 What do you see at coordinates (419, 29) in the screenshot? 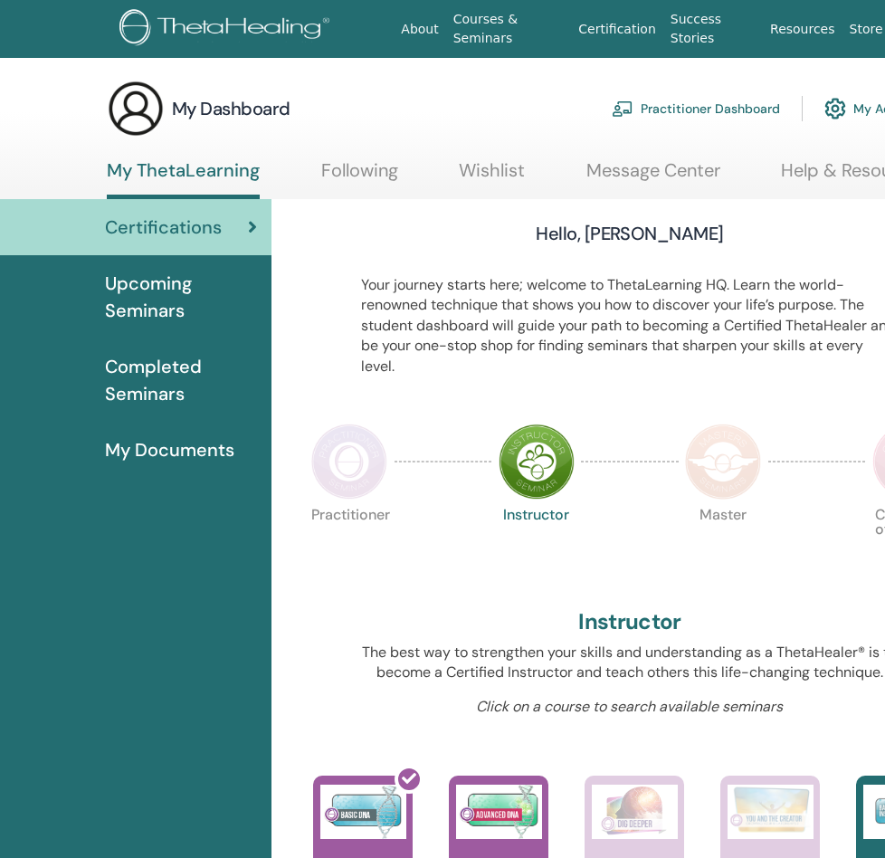
I see `a: About` at bounding box center [419, 29].